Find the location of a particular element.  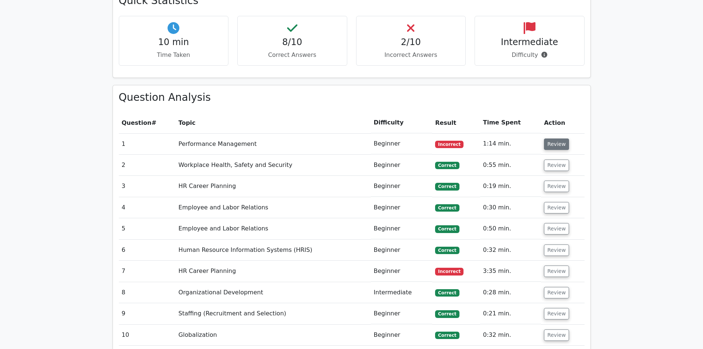

td: 2 is located at coordinates (147, 165).